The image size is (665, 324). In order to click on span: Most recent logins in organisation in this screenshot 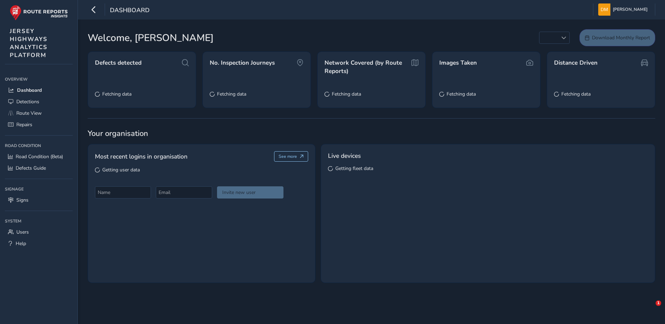, I will do `click(141, 156)`.